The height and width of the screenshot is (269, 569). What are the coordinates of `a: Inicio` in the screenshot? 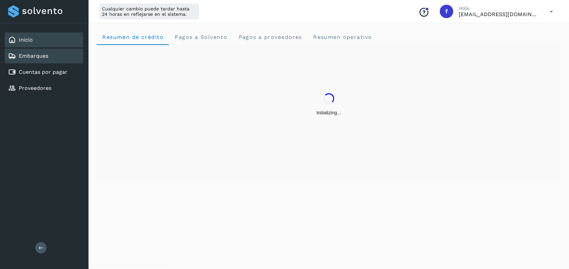 It's located at (26, 40).